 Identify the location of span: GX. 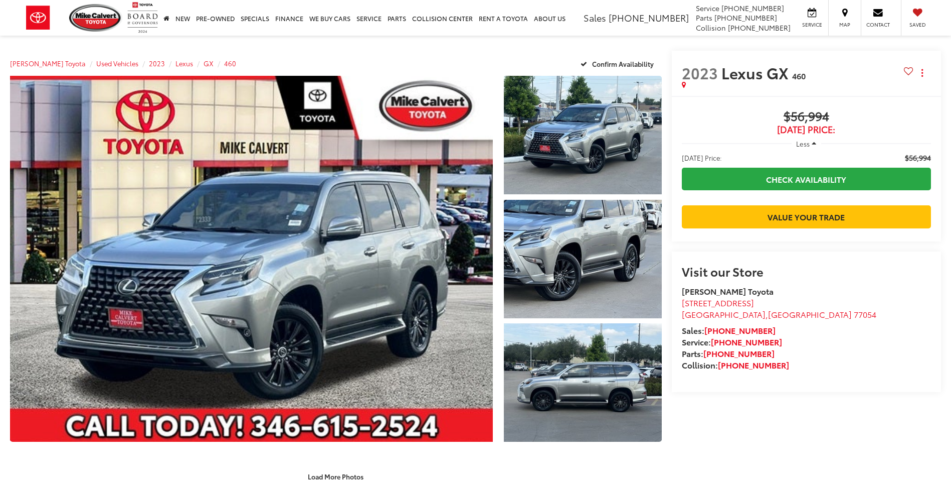
(209, 63).